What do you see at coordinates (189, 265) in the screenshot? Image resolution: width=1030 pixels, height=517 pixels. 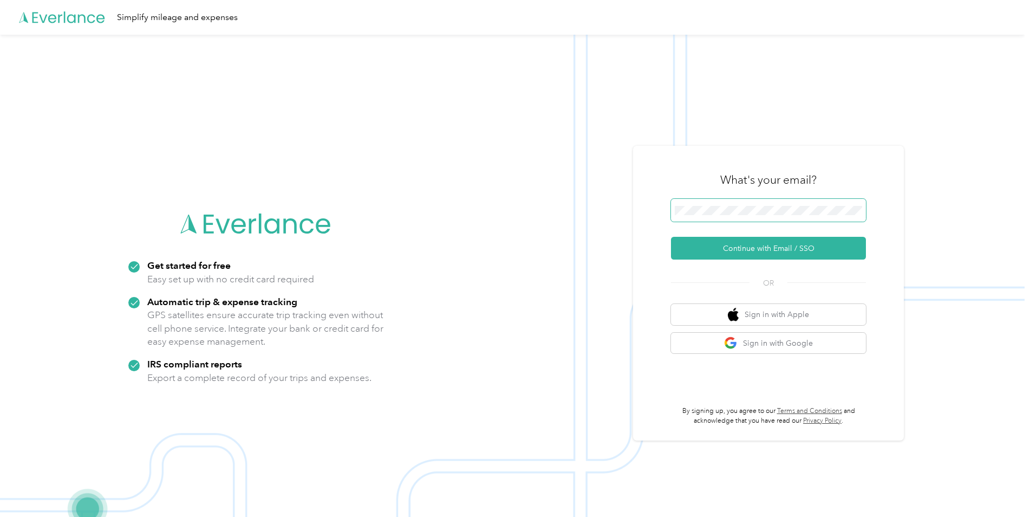 I see `strong: Get started for free` at bounding box center [189, 265].